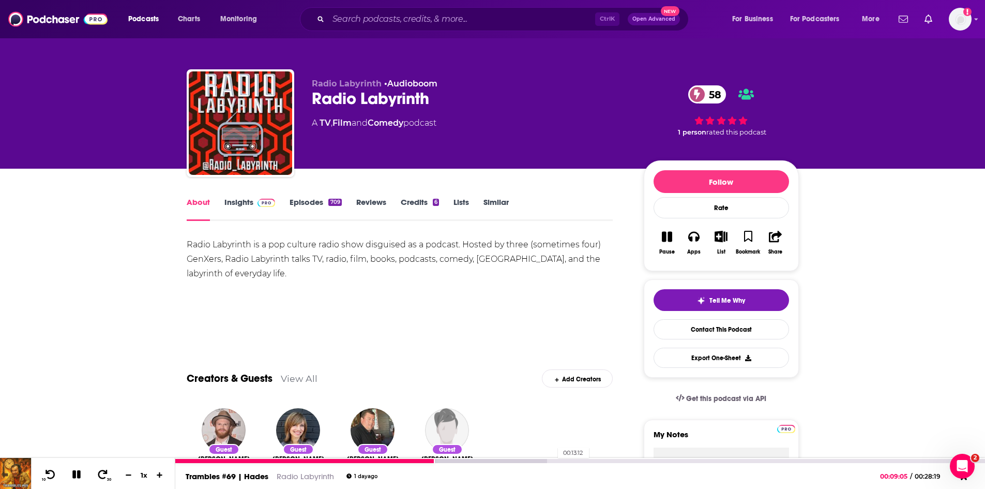  I want to click on span: Tell Me Why, so click(727, 300).